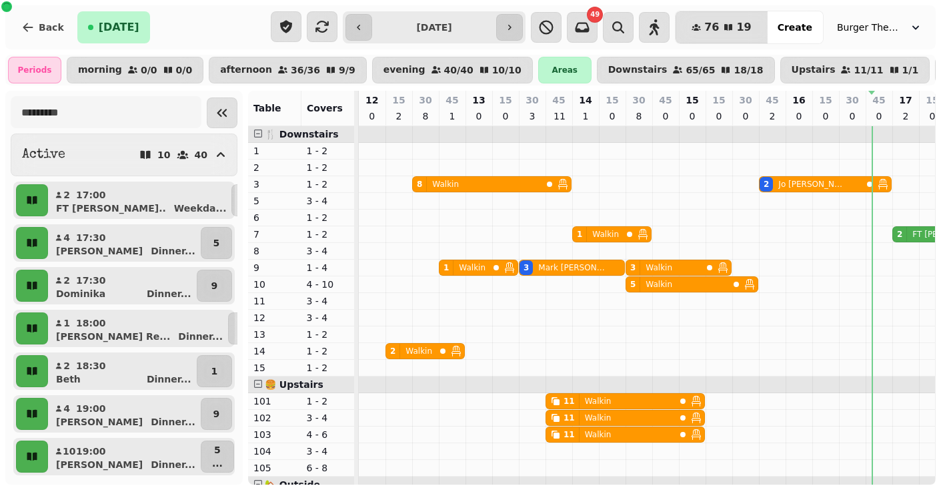 Image resolution: width=941 pixels, height=490 pixels. I want to click on p: morning, so click(100, 70).